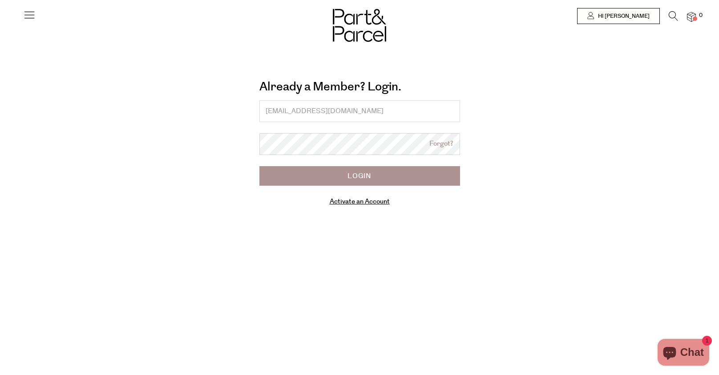  Describe the element at coordinates (701, 16) in the screenshot. I see `span: 0` at that location.